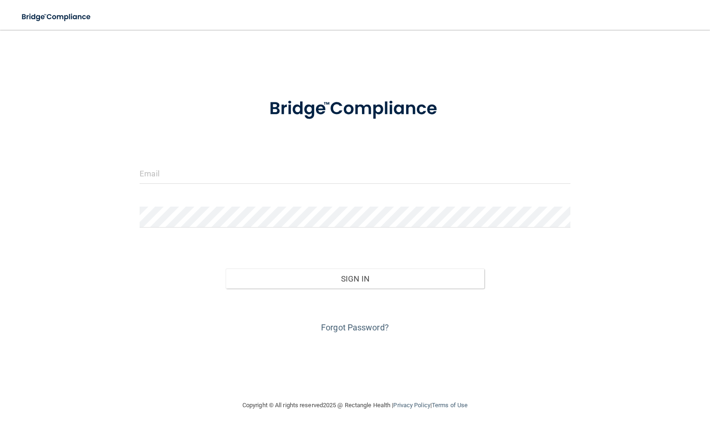 Image resolution: width=710 pixels, height=430 pixels. I want to click on button: Sign In, so click(354, 279).